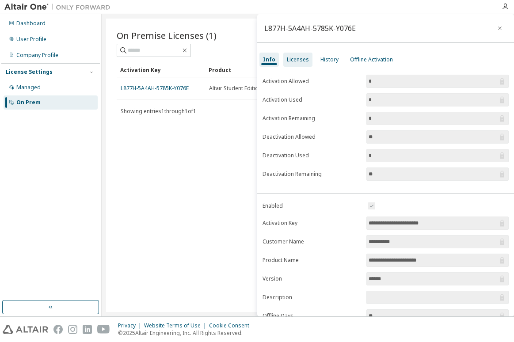  Describe the element at coordinates (371, 60) in the screenshot. I see `div: Offline Activation` at that location.